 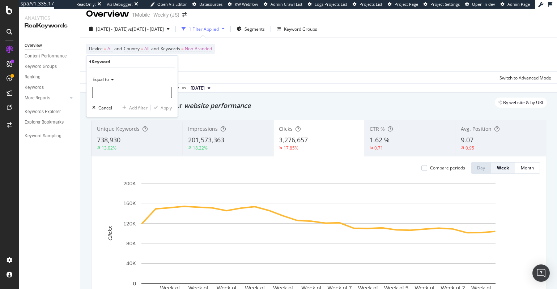 What do you see at coordinates (129, 223) in the screenshot?
I see `text: 120K` at bounding box center [129, 223].